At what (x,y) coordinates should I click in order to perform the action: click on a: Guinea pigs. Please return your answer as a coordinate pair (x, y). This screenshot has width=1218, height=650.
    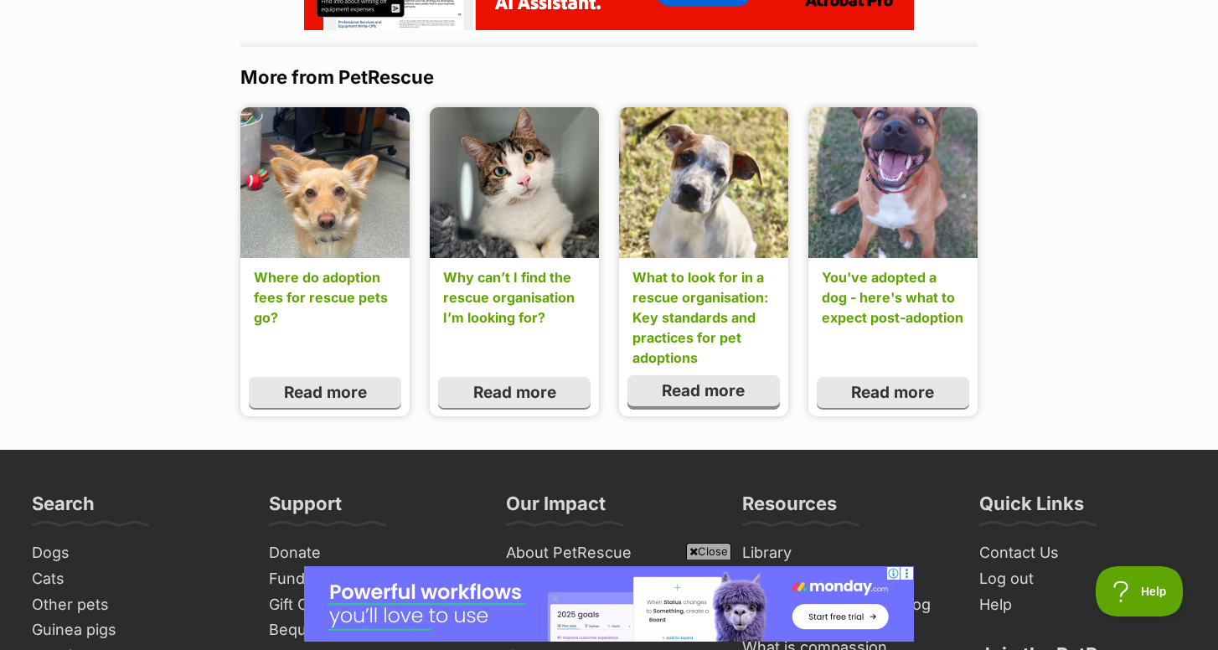
    Looking at the image, I should click on (135, 630).